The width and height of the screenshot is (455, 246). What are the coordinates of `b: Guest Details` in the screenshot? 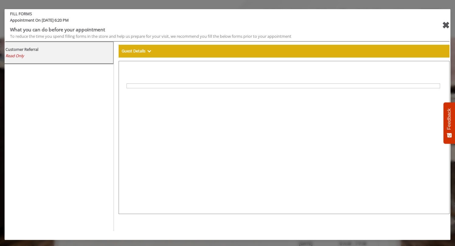 It's located at (134, 51).